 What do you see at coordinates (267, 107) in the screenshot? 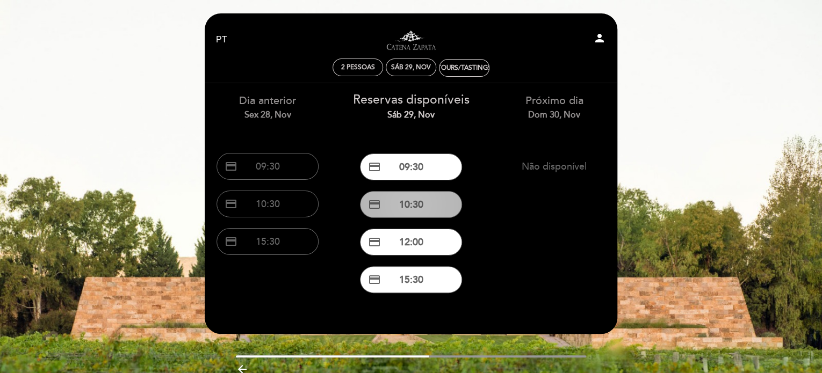
I see `div: Dia anterior` at bounding box center [267, 107].